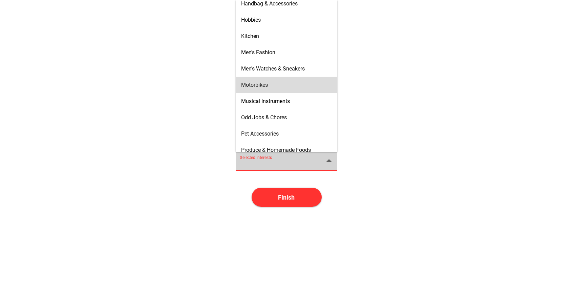  Describe the element at coordinates (254, 85) in the screenshot. I see `span: Motorbikes` at that location.